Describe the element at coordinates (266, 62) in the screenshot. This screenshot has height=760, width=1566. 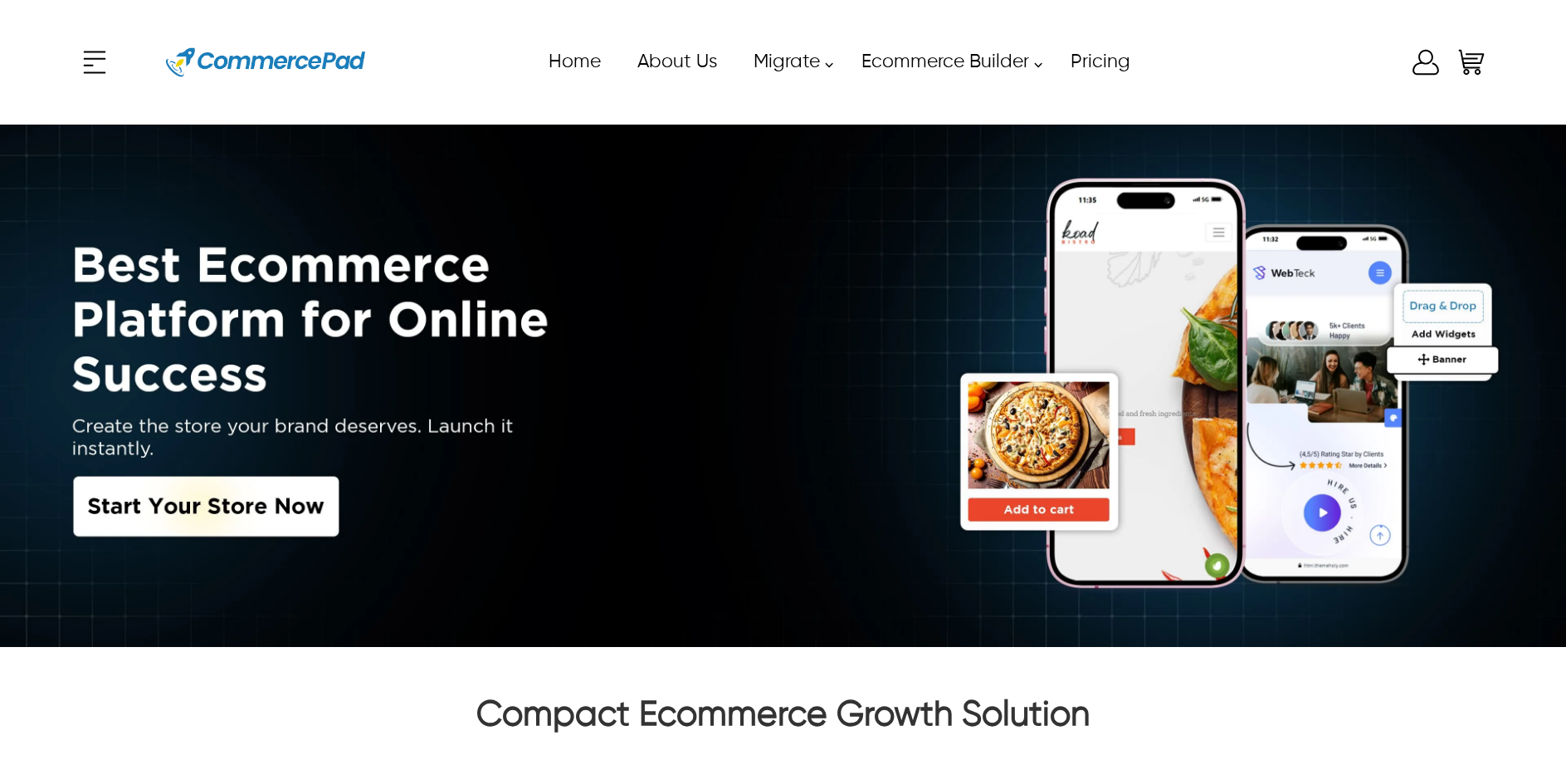
I see `a: Website Logo for Commerce Pad` at that location.